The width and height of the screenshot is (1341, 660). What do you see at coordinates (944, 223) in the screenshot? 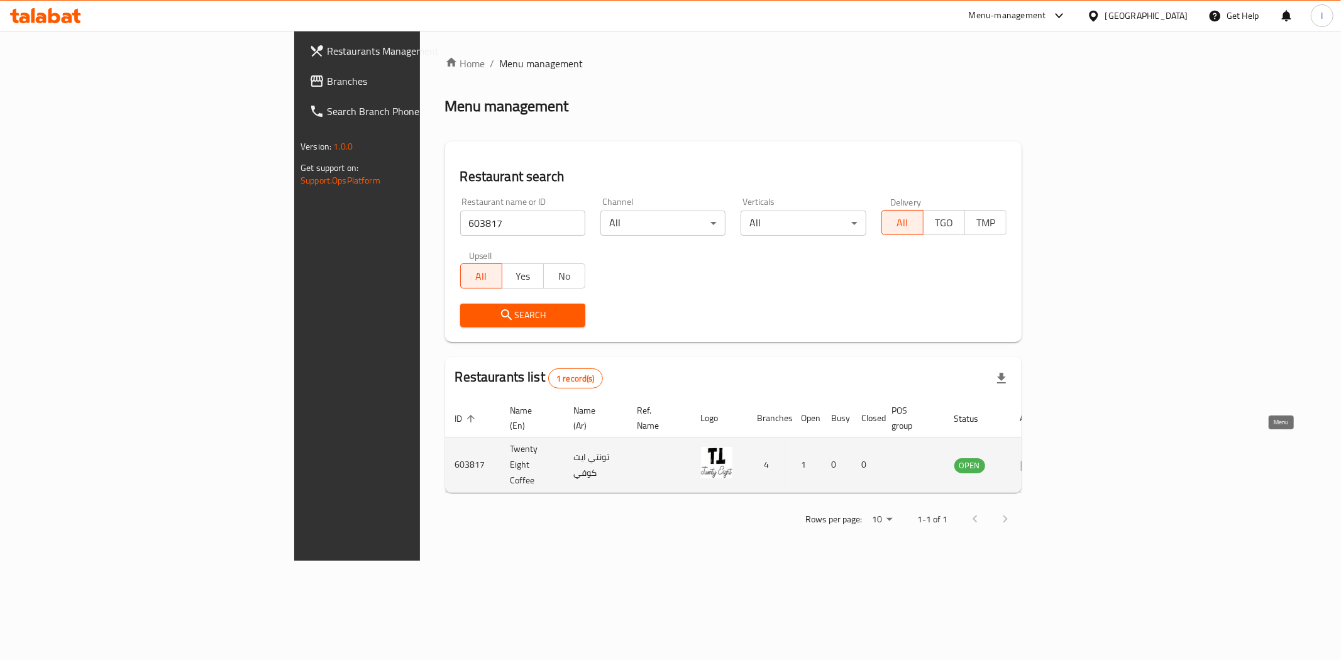
I see `span: TGO` at bounding box center [944, 223].